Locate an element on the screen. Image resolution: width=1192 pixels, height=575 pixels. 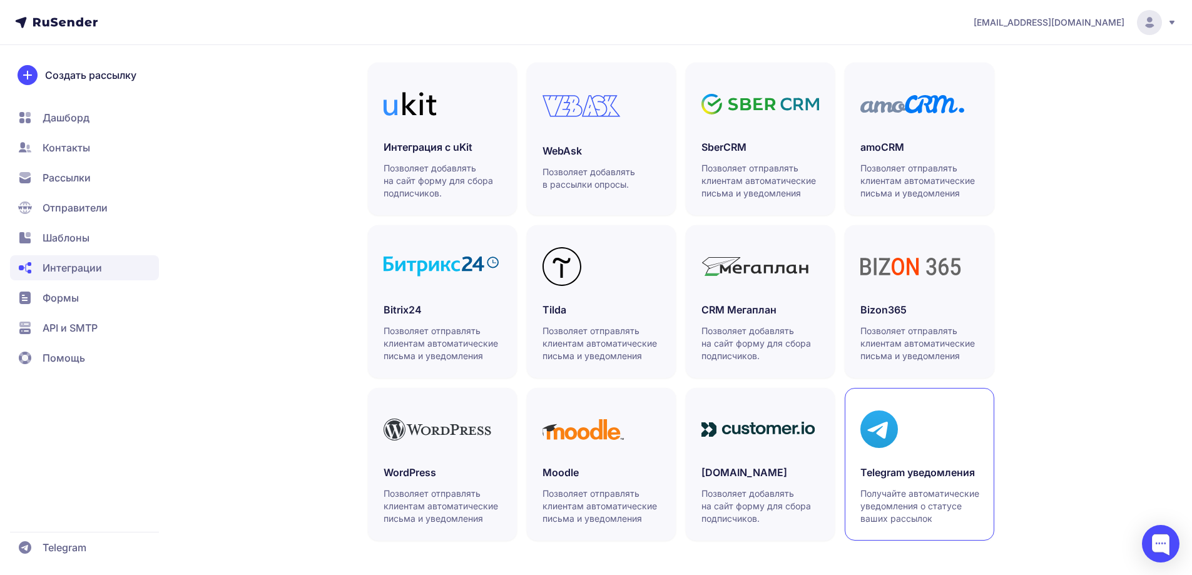
h3: amoCRM is located at coordinates (919, 147).